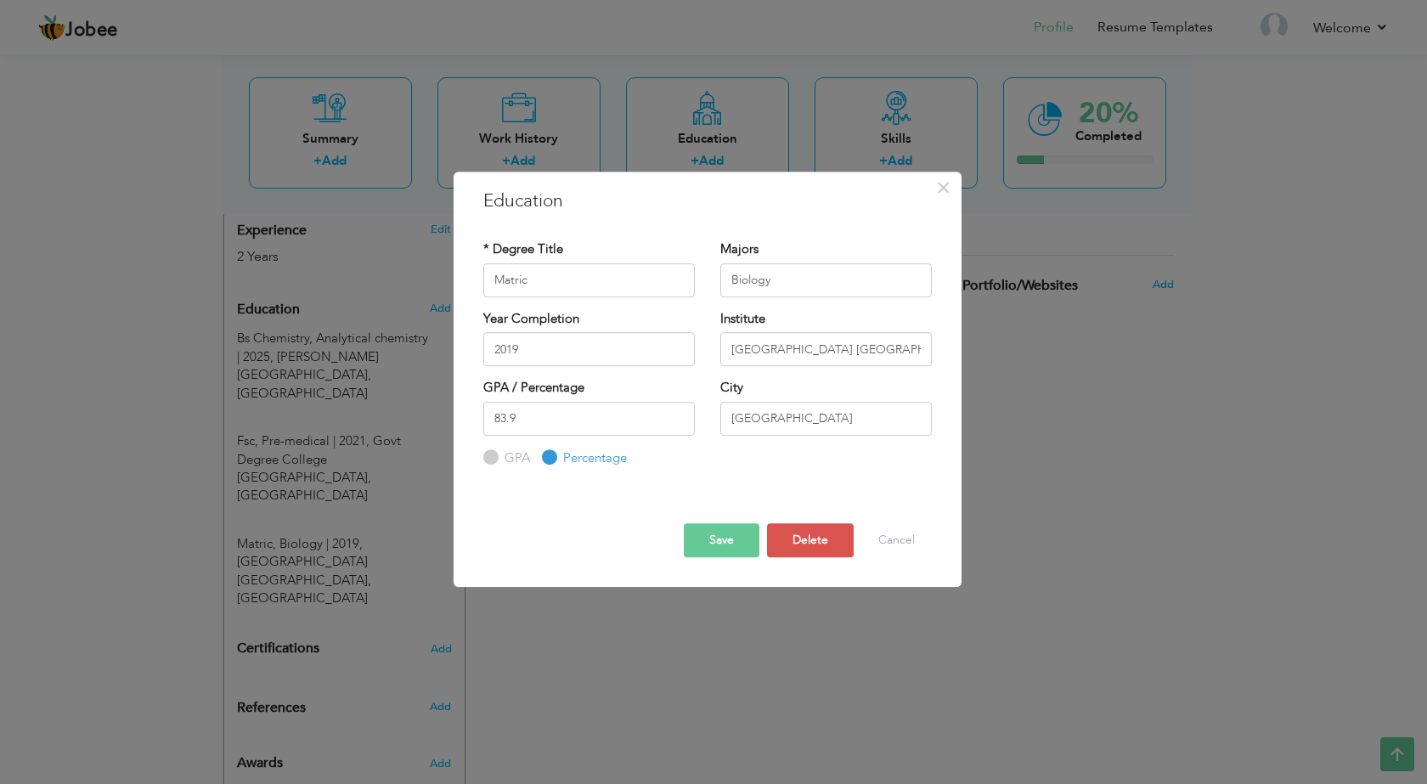 The image size is (1427, 784). I want to click on button: Cancel, so click(896, 540).